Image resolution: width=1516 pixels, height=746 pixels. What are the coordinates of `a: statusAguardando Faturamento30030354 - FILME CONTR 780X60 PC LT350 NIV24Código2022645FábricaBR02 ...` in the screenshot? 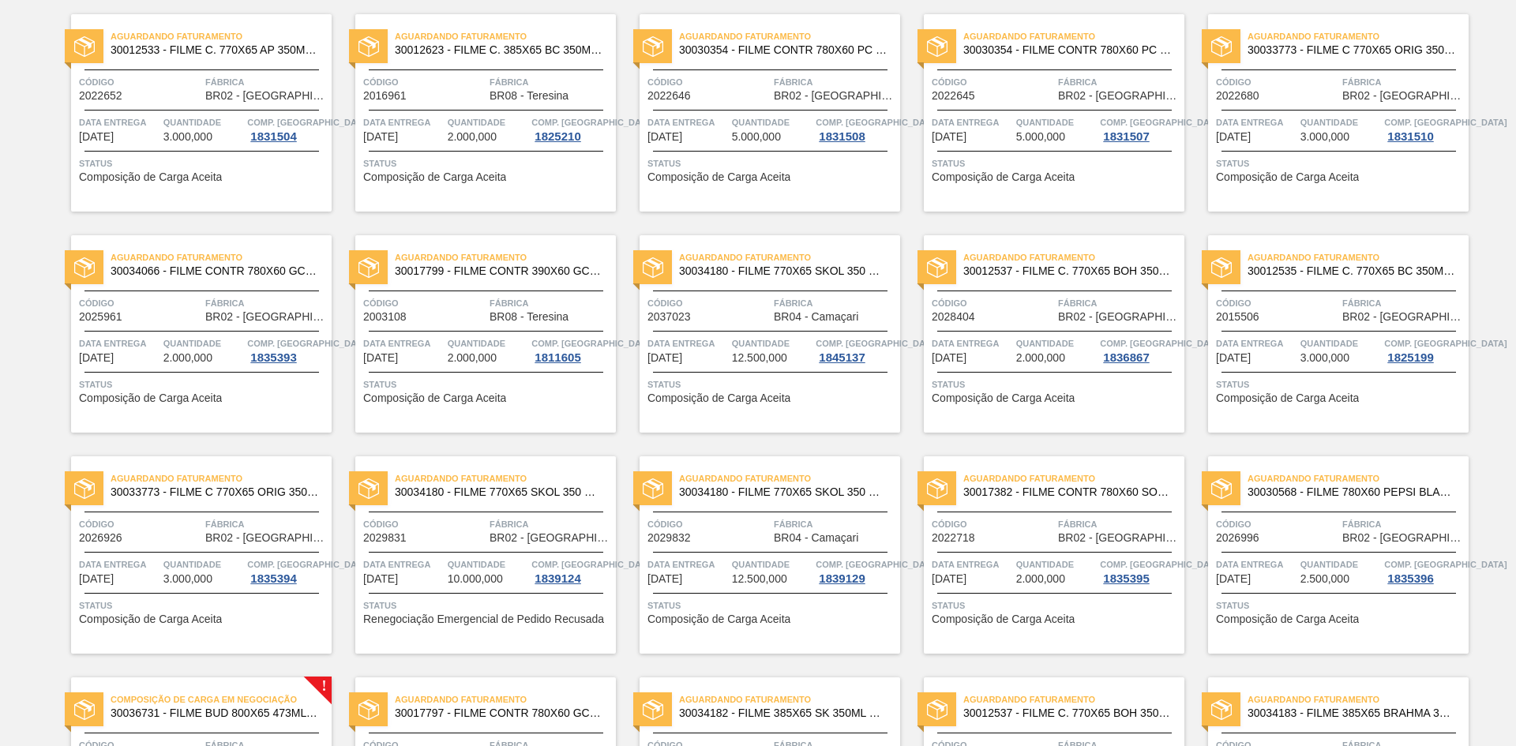 It's located at (1043, 113).